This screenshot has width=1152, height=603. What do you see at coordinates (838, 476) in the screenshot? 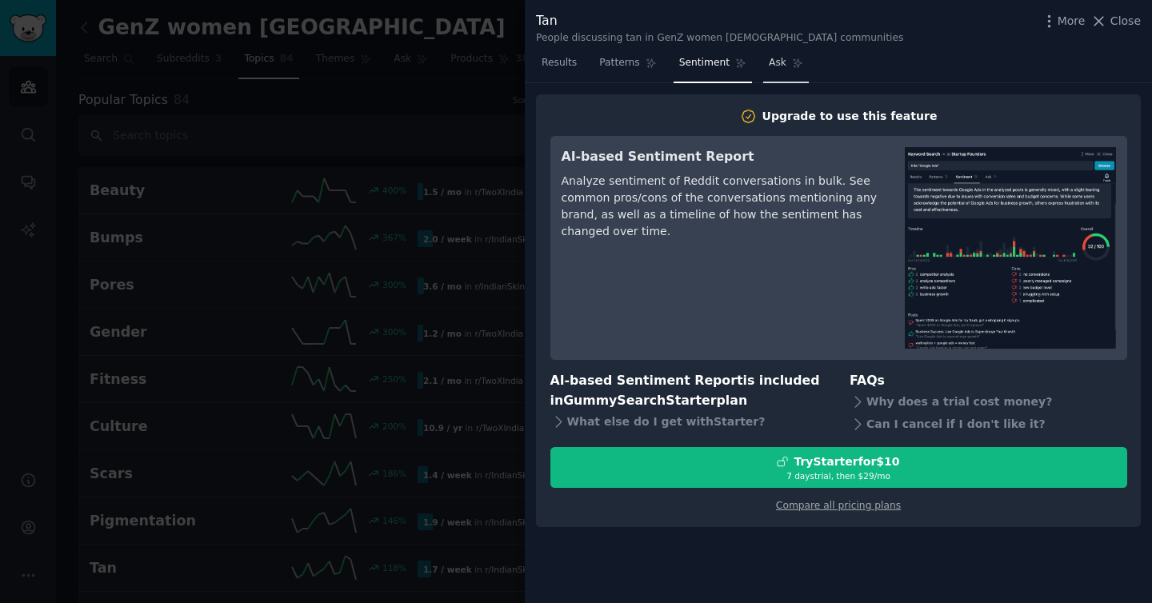
I see `div: 7 days trial, then $ 29 /mo` at bounding box center [838, 476].